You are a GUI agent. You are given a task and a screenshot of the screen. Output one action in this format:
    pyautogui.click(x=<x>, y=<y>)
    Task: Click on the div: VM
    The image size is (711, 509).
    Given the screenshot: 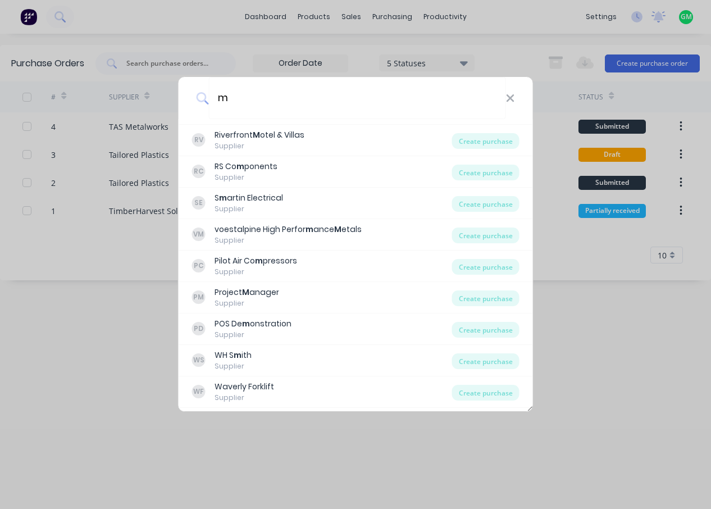 What is the action you would take?
    pyautogui.click(x=199, y=234)
    